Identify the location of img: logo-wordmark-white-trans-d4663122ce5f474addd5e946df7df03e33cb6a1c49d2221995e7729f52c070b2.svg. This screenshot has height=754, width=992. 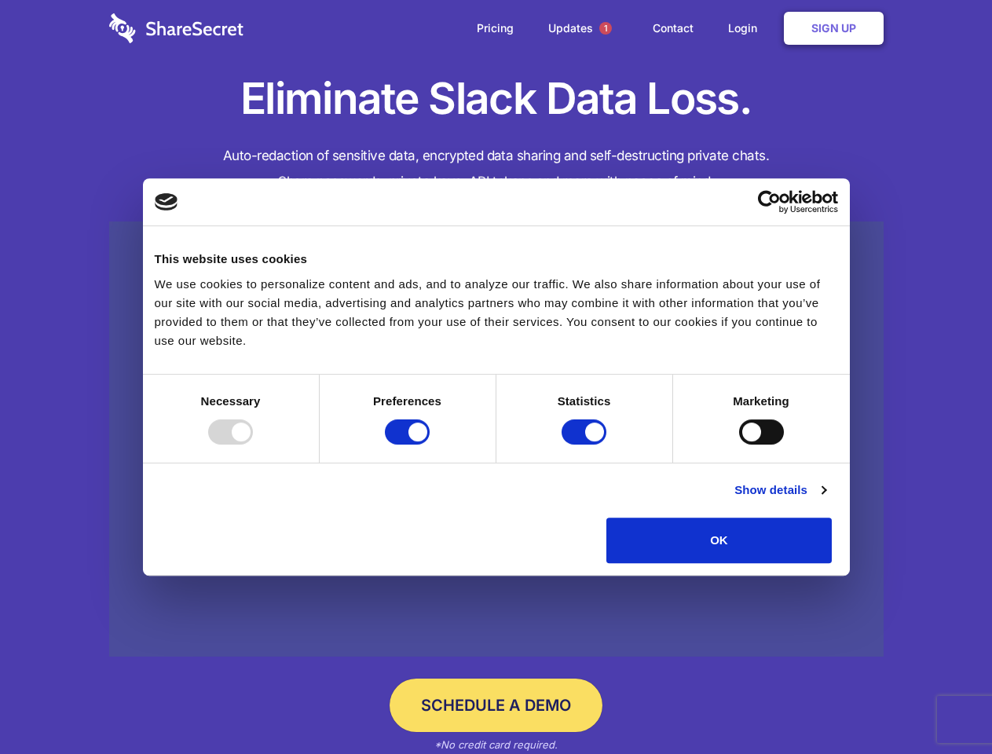
(176, 28).